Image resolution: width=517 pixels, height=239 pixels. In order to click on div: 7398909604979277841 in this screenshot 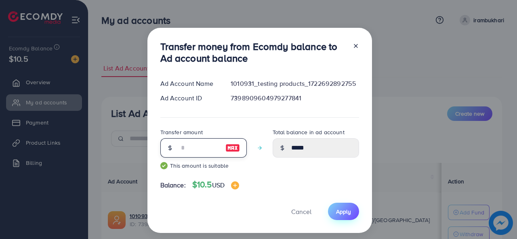, I will do `click(294, 98)`.